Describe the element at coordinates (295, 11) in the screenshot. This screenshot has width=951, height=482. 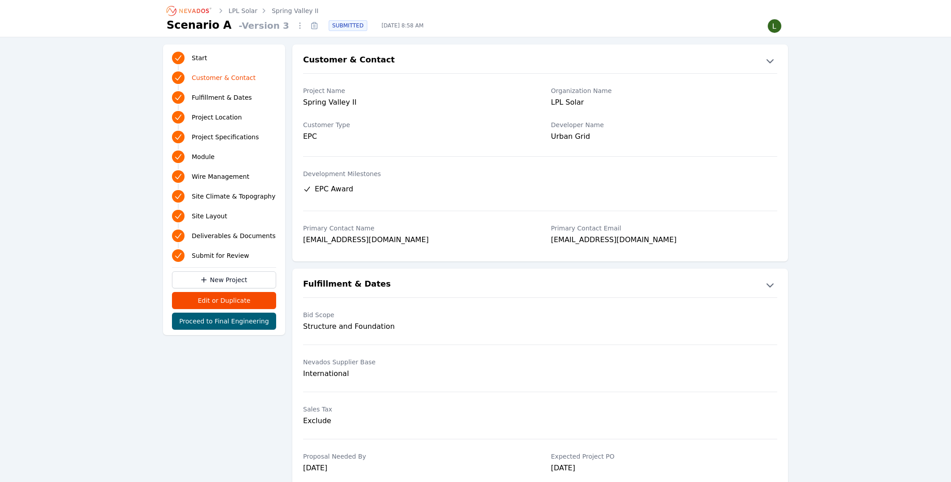
I see `a: Spring Valley II` at that location.